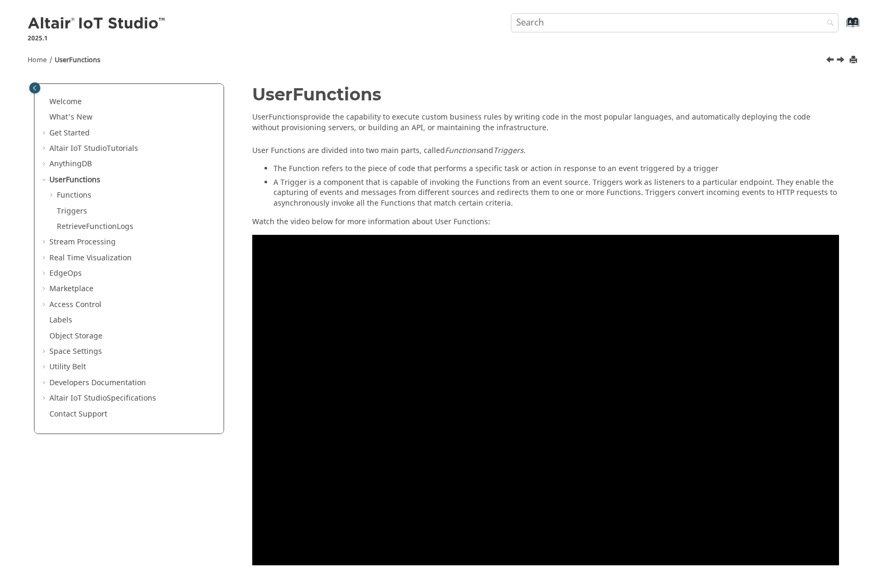 The height and width of the screenshot is (577, 873). I want to click on p: User Functions are divided into two main parts, called and ., so click(546, 151).